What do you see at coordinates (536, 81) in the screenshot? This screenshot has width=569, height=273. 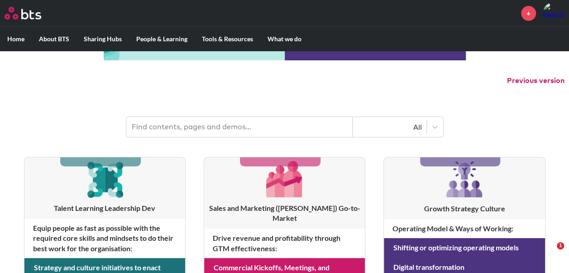 I see `button: Previous version` at bounding box center [536, 81].